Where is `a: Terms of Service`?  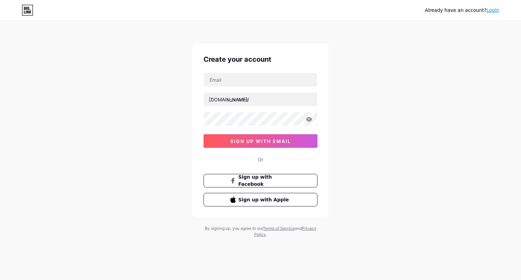
a: Terms of Service is located at coordinates (279, 228).